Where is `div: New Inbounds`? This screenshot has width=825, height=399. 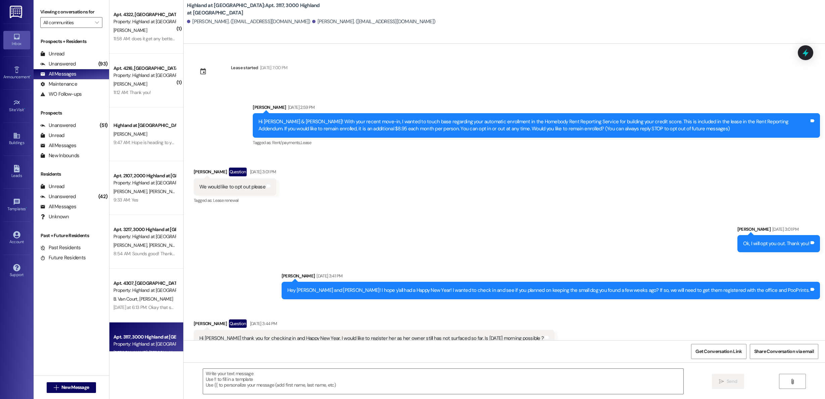
div: New Inbounds is located at coordinates (60, 155).